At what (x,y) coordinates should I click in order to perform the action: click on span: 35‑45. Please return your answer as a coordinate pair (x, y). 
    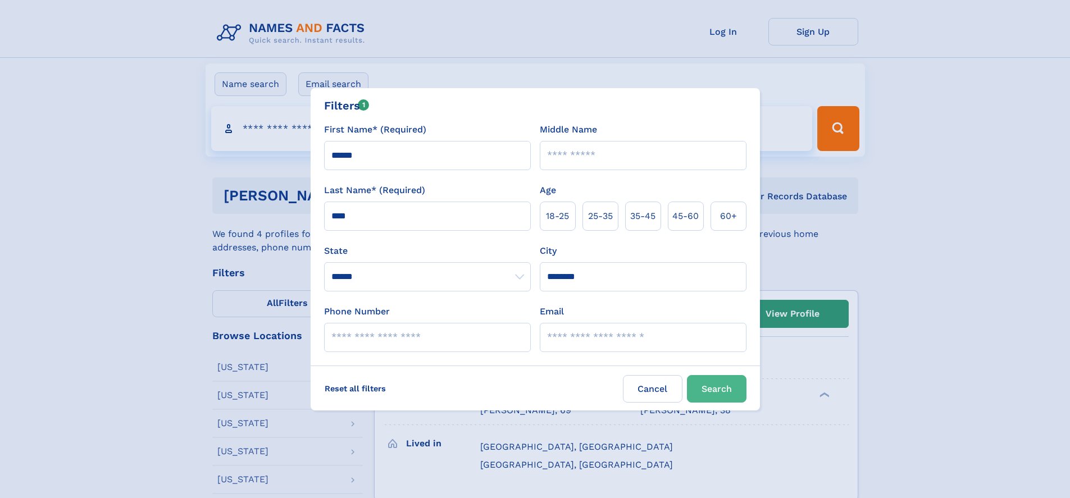
    Looking at the image, I should click on (643, 216).